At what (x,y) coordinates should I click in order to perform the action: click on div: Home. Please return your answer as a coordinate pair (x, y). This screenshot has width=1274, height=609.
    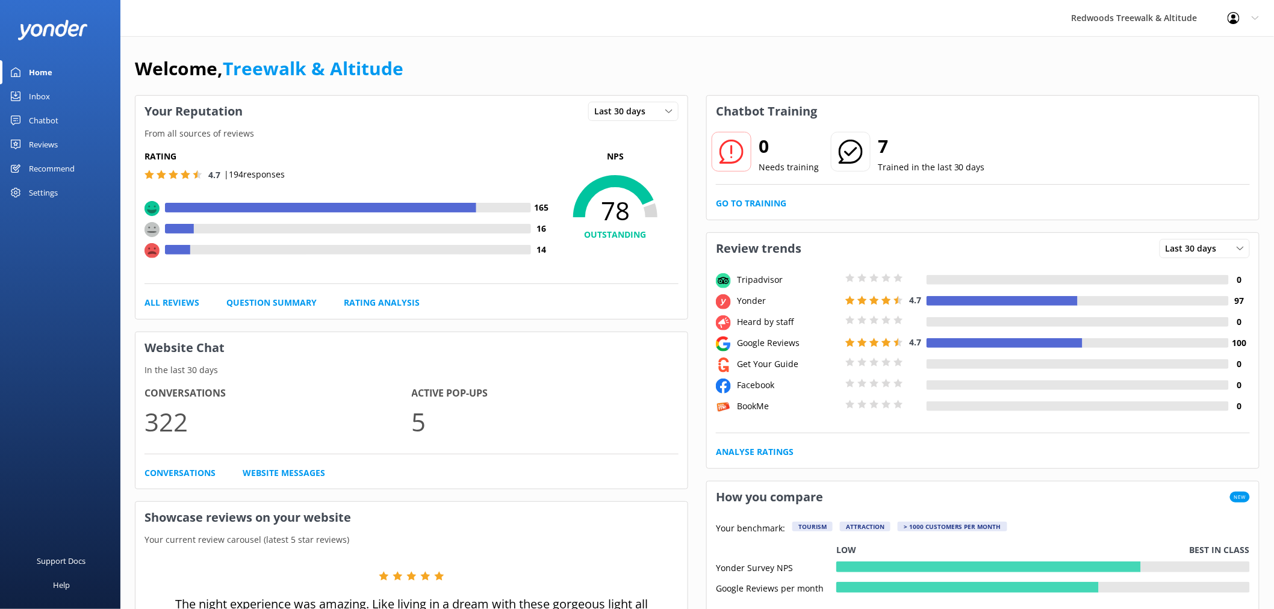
    Looking at the image, I should click on (40, 72).